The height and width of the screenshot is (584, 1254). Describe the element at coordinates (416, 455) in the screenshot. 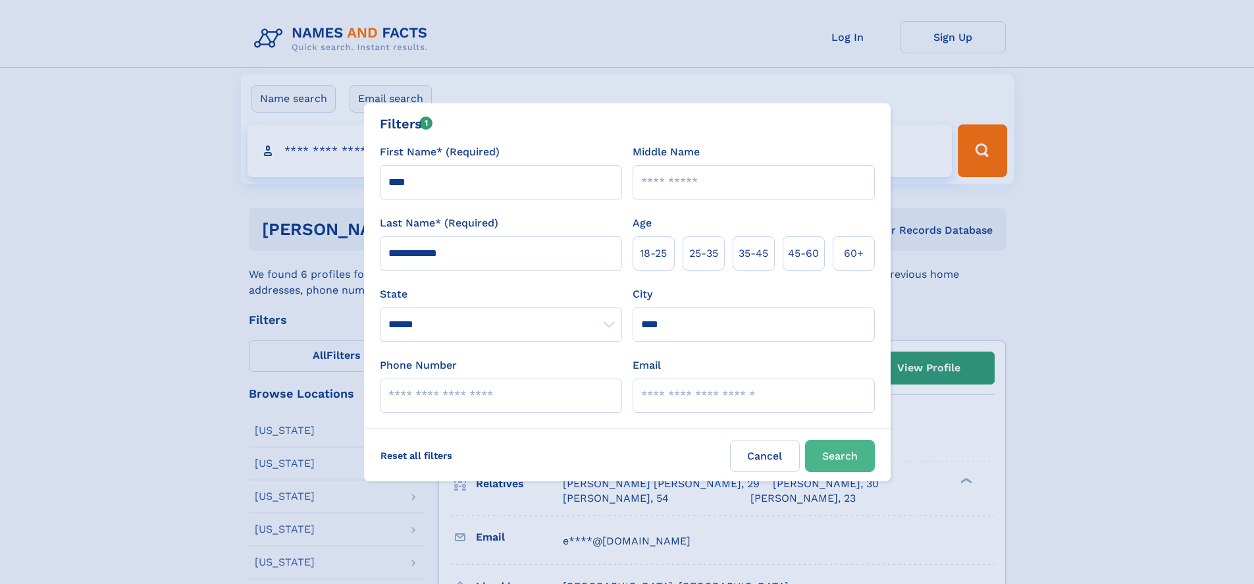

I see `label: Reset all filters` at that location.